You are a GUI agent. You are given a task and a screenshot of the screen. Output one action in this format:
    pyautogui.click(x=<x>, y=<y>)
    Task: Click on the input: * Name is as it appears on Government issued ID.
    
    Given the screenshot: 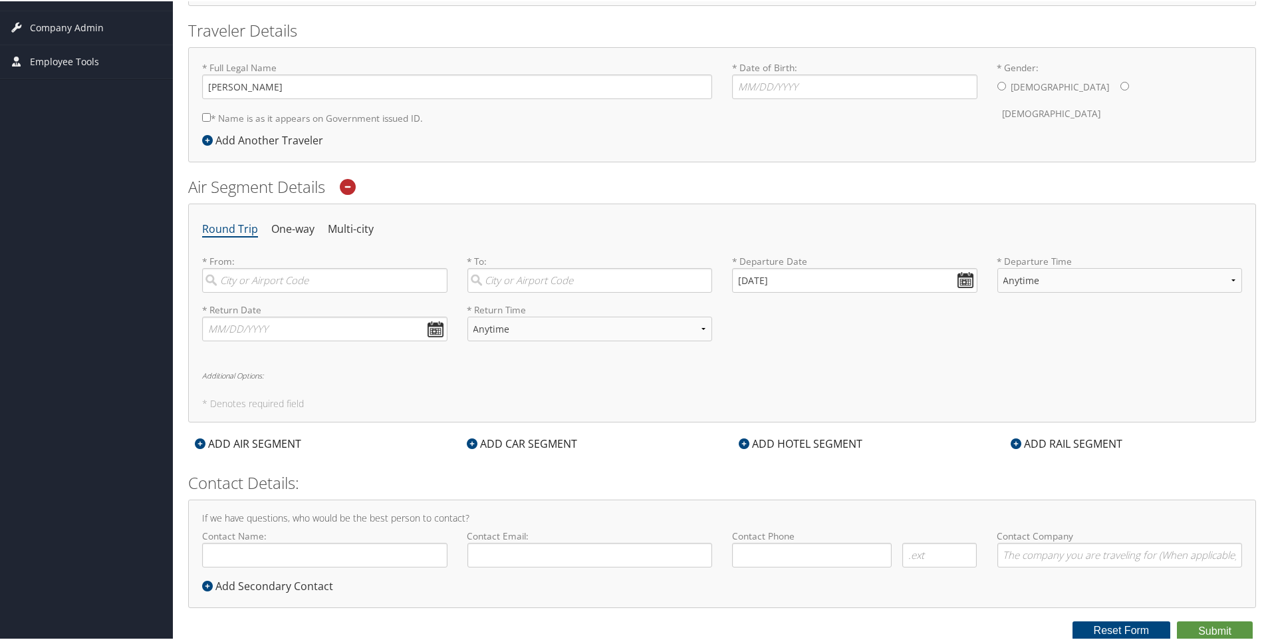 What is the action you would take?
    pyautogui.click(x=206, y=116)
    